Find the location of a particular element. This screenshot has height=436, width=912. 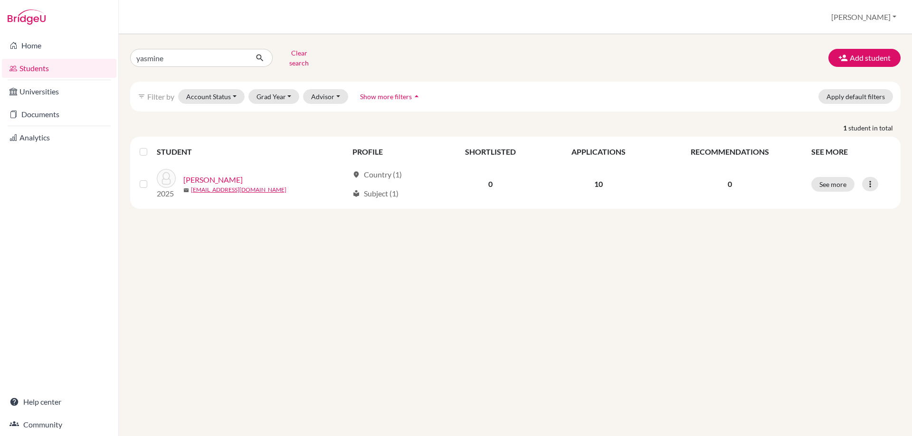

td: 0 is located at coordinates (490, 184).